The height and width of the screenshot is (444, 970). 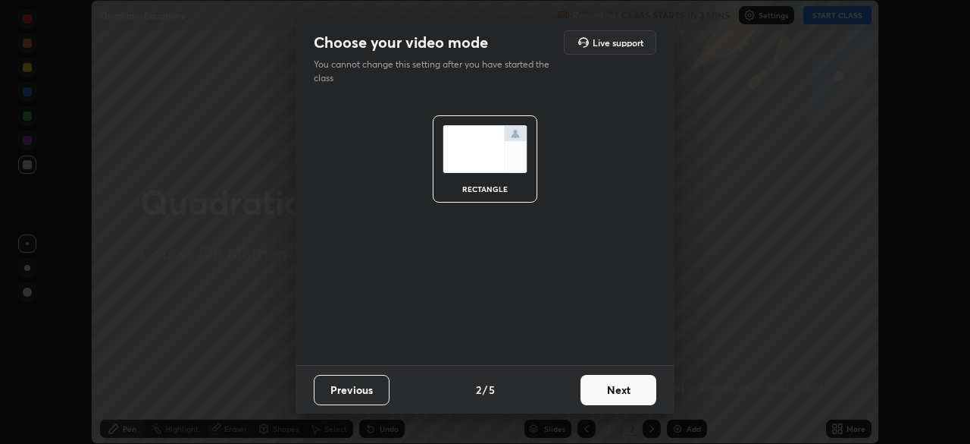 I want to click on h5: Live support, so click(x=618, y=42).